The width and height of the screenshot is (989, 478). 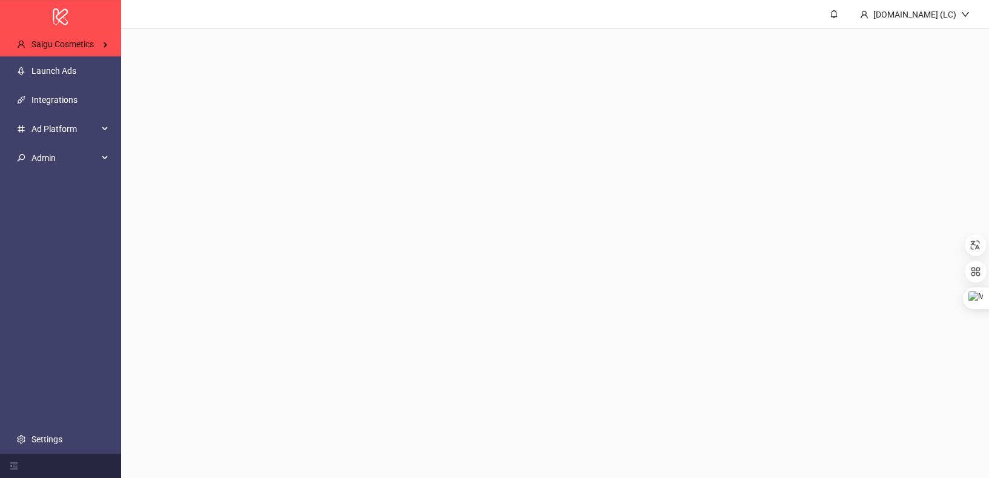 I want to click on span: Admin, so click(x=65, y=158).